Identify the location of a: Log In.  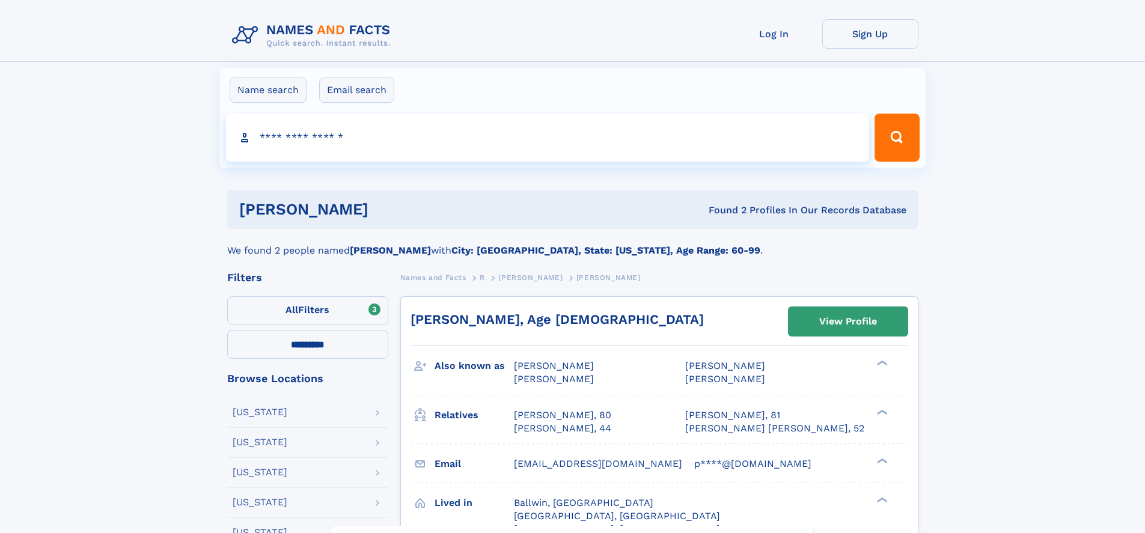
(774, 34).